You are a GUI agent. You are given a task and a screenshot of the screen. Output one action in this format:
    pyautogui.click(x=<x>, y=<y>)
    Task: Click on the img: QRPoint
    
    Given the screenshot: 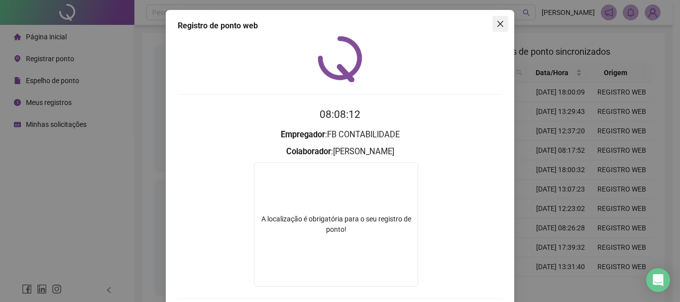 What is the action you would take?
    pyautogui.click(x=340, y=59)
    